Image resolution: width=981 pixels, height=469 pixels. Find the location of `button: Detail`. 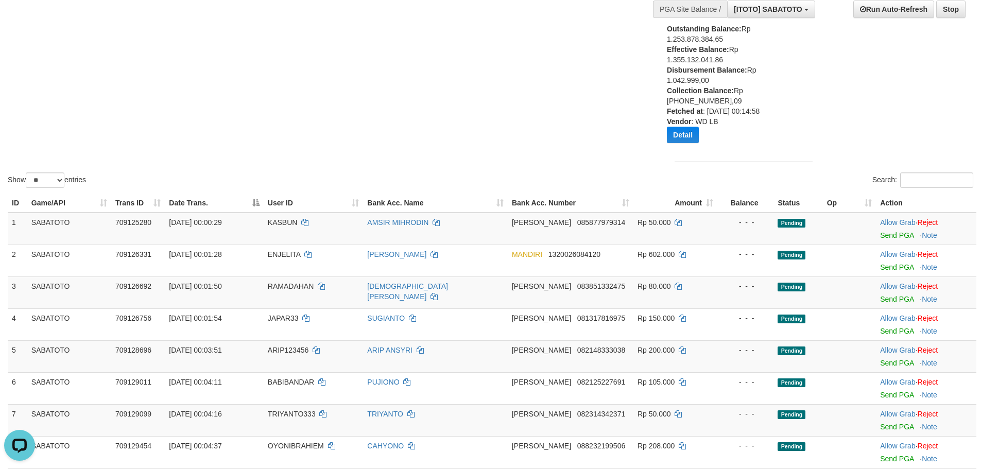

button: Detail is located at coordinates (683, 135).